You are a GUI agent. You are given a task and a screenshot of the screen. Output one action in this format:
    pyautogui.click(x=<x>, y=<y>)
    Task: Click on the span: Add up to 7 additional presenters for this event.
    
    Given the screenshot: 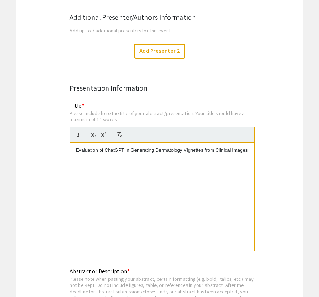 What is the action you would take?
    pyautogui.click(x=121, y=30)
    